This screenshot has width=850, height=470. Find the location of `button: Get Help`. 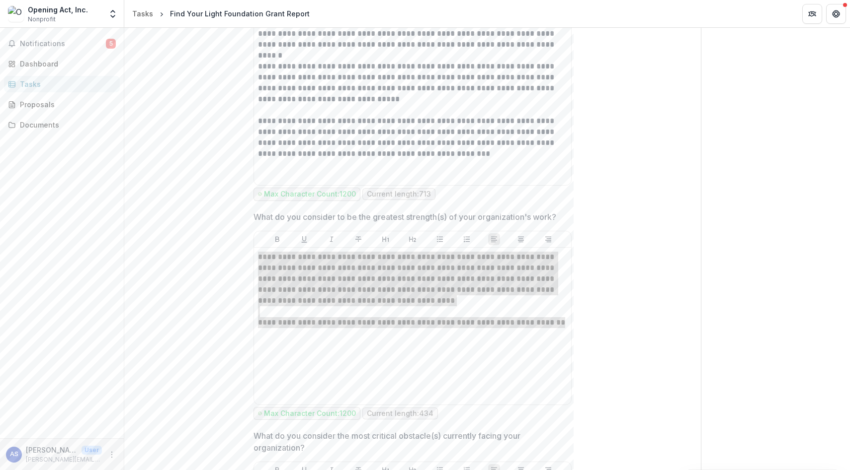

button: Get Help is located at coordinates (836, 14).